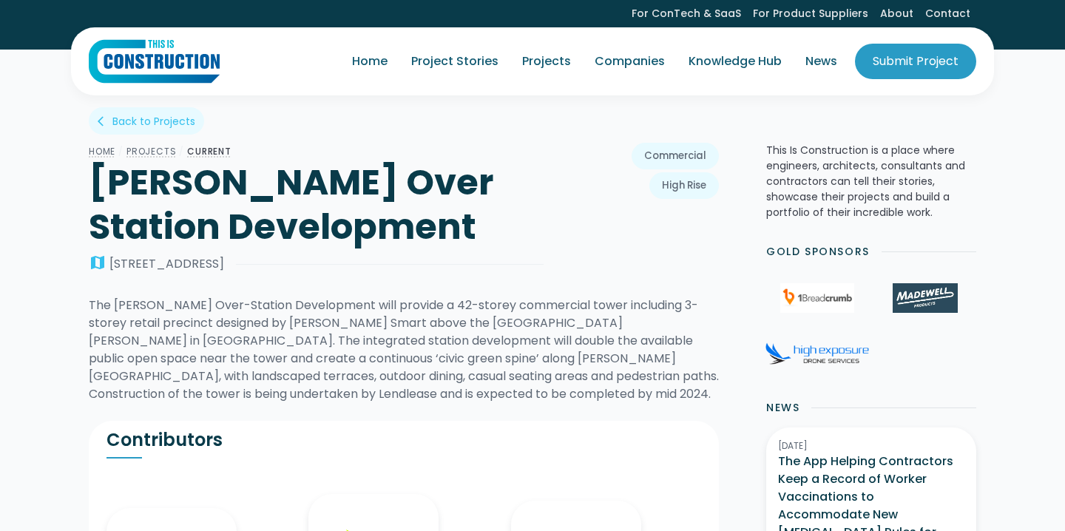  Describe the element at coordinates (455, 61) in the screenshot. I see `a: Project Stories` at that location.